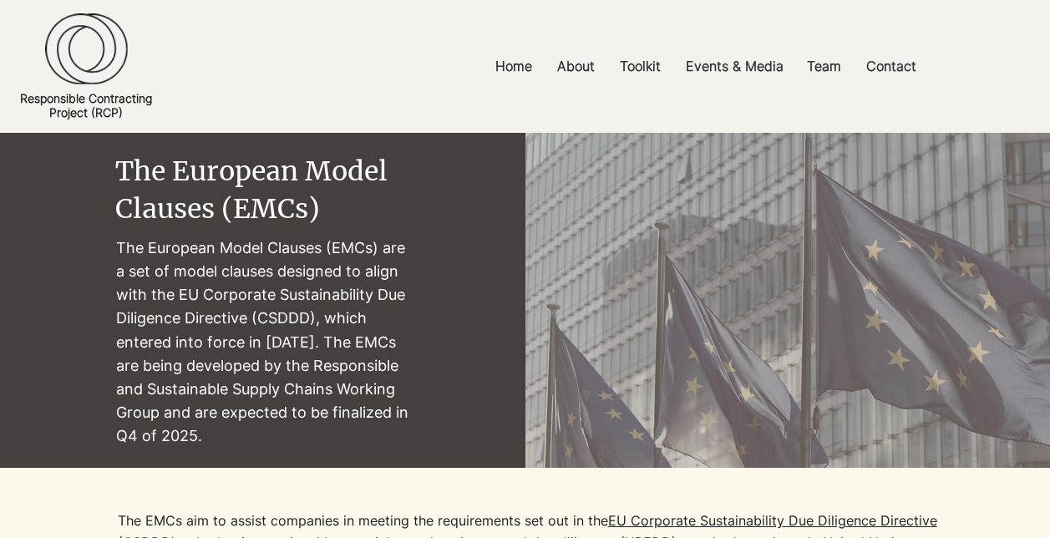 This screenshot has height=538, width=1050. Describe the element at coordinates (514, 66) in the screenshot. I see `a: Home` at that location.